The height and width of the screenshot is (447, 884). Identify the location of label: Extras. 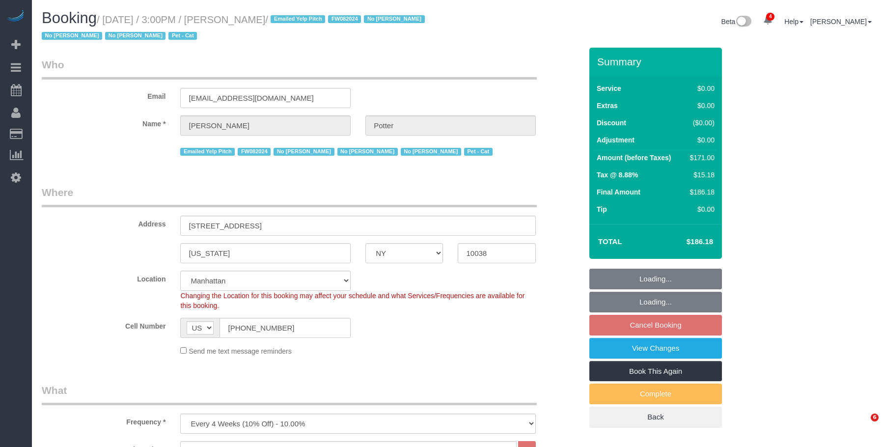
(607, 106).